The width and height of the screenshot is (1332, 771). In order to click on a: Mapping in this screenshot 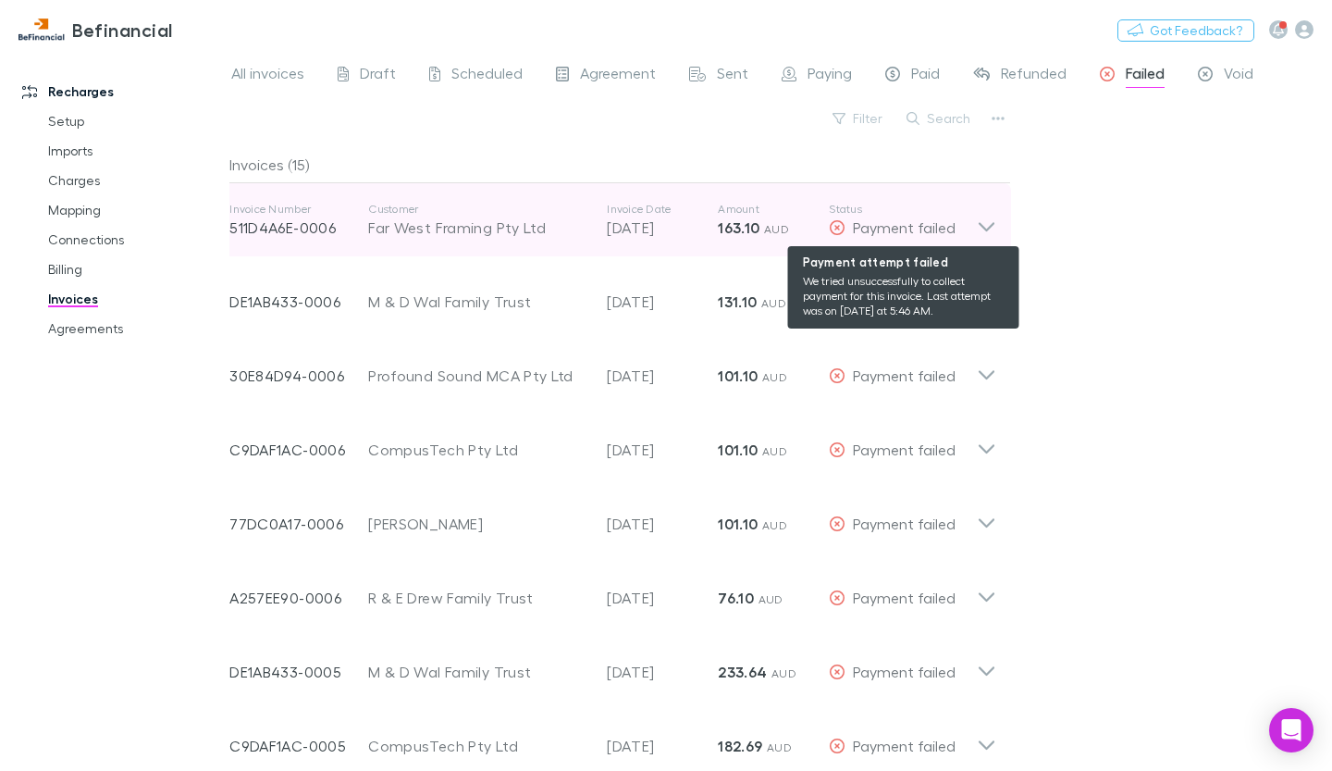, I will do `click(134, 210)`.